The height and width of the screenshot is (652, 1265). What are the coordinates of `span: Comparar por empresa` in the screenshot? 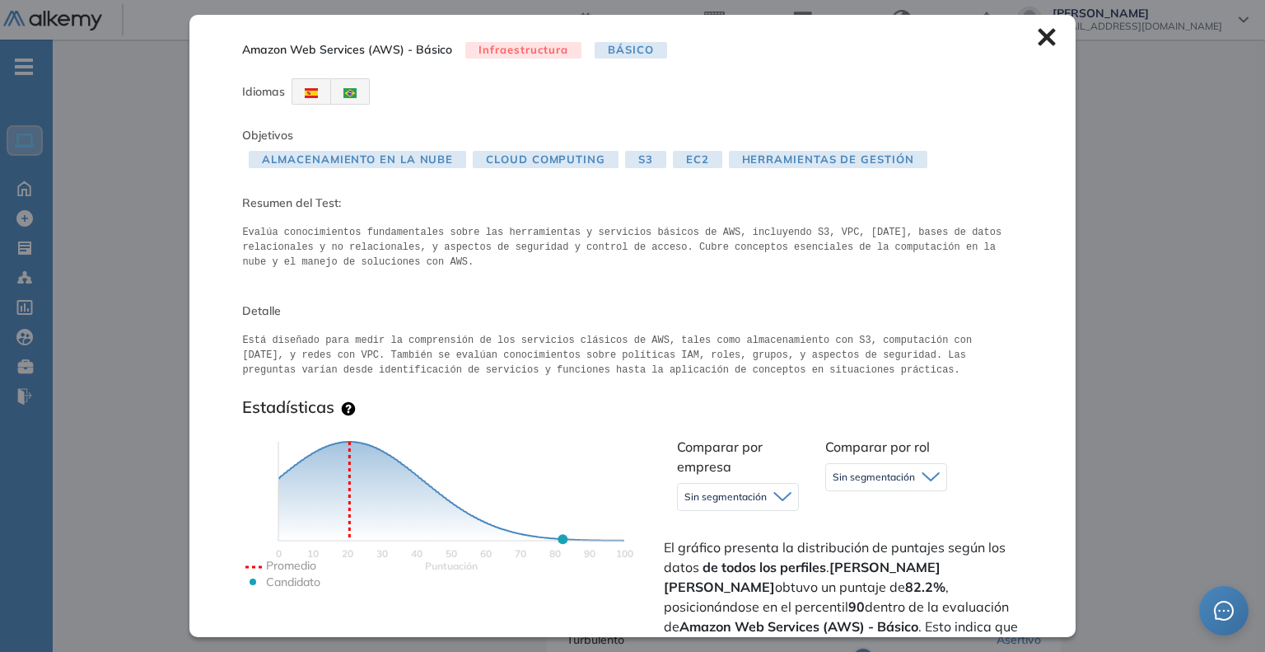 It's located at (720, 456).